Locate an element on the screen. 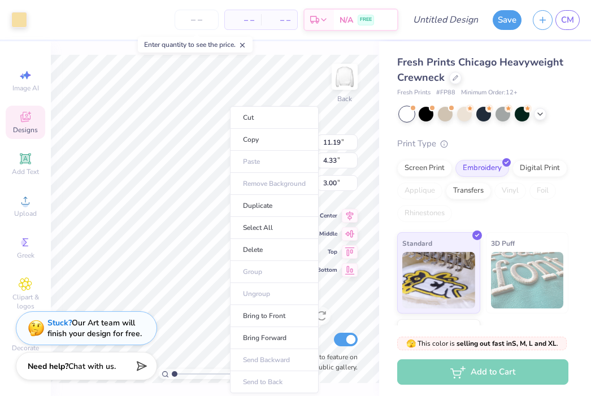 Image resolution: width=591 pixels, height=396 pixels. strong: Stuck? is located at coordinates (59, 322).